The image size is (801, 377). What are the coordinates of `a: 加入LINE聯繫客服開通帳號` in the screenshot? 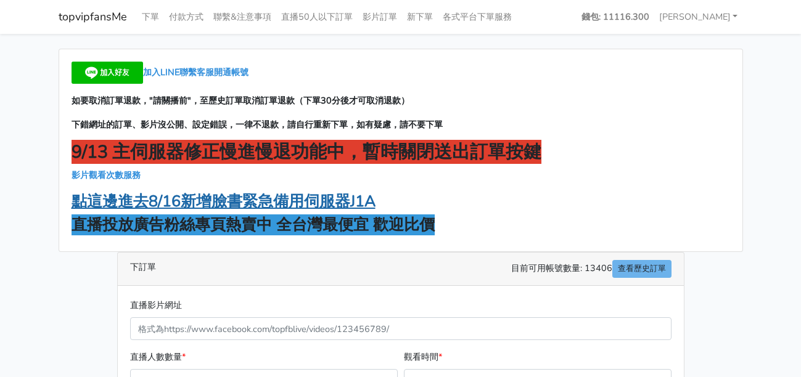 It's located at (160, 72).